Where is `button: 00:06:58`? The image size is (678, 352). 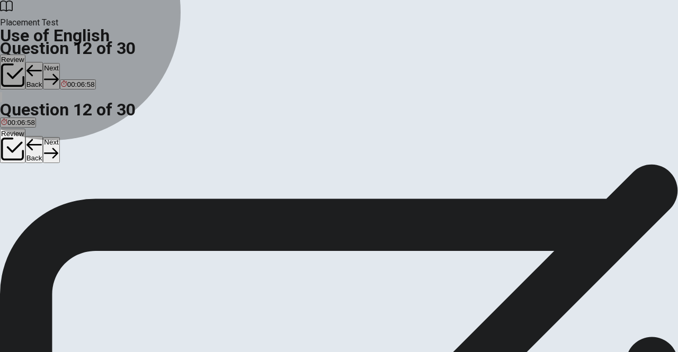
button: 00:06:58 is located at coordinates (78, 84).